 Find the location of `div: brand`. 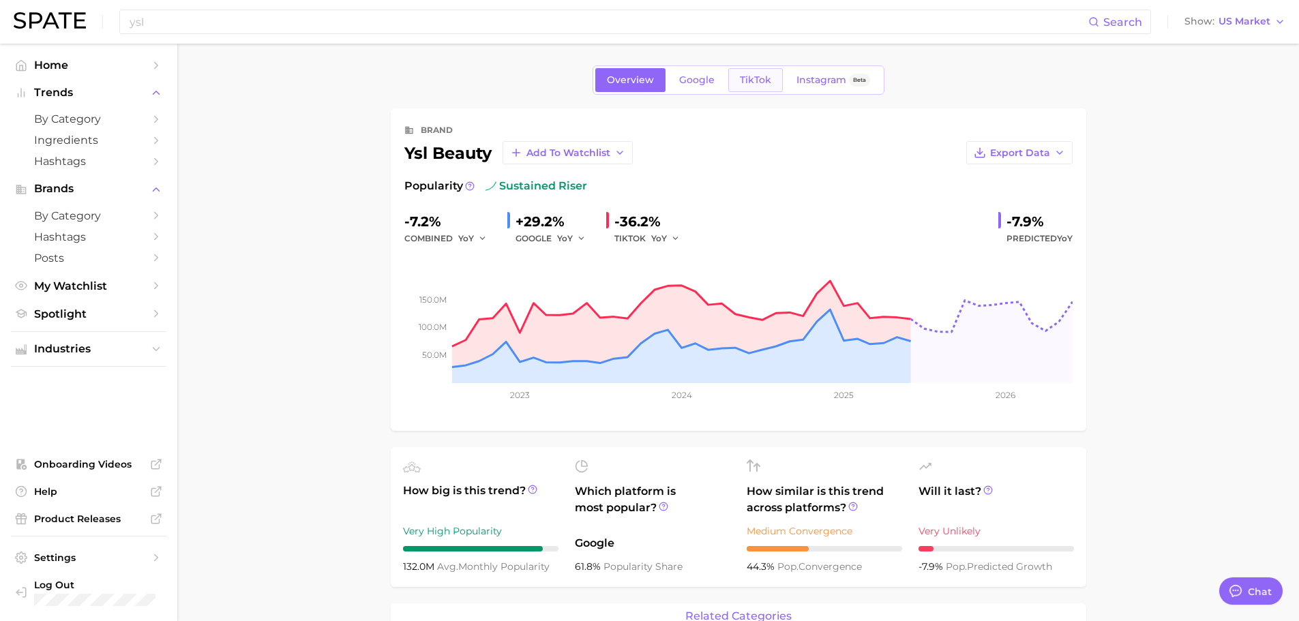

div: brand is located at coordinates (436, 130).